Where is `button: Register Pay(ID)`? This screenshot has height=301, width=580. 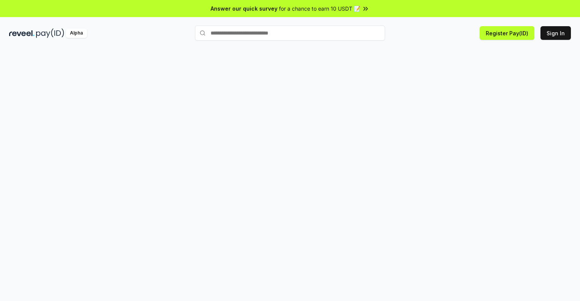 button: Register Pay(ID) is located at coordinates (507, 33).